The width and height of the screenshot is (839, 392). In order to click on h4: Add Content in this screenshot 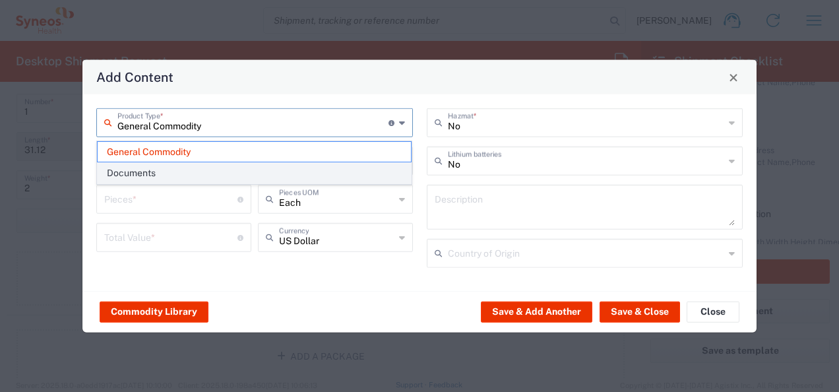, I will do `click(135, 77)`.